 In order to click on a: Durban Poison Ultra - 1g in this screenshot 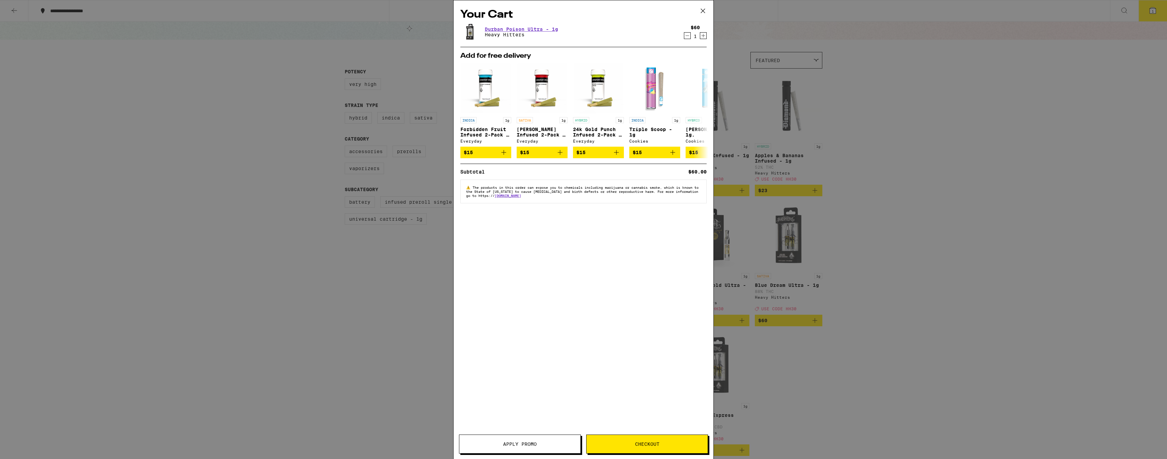, I will do `click(521, 29)`.